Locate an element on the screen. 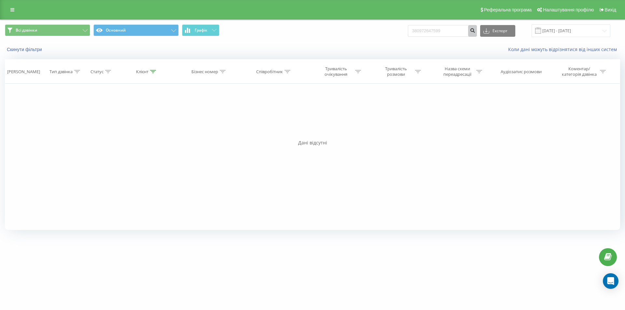  div: Тривалість розмови is located at coordinates (396, 72).